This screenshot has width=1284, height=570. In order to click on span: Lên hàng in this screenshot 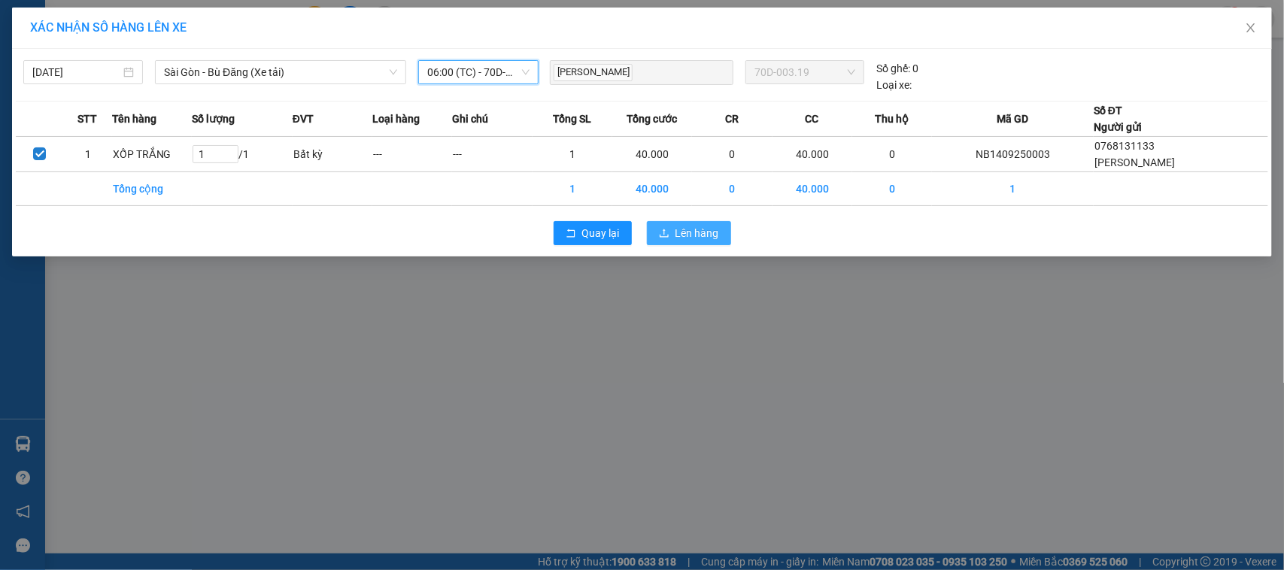, I will do `click(698, 233)`.